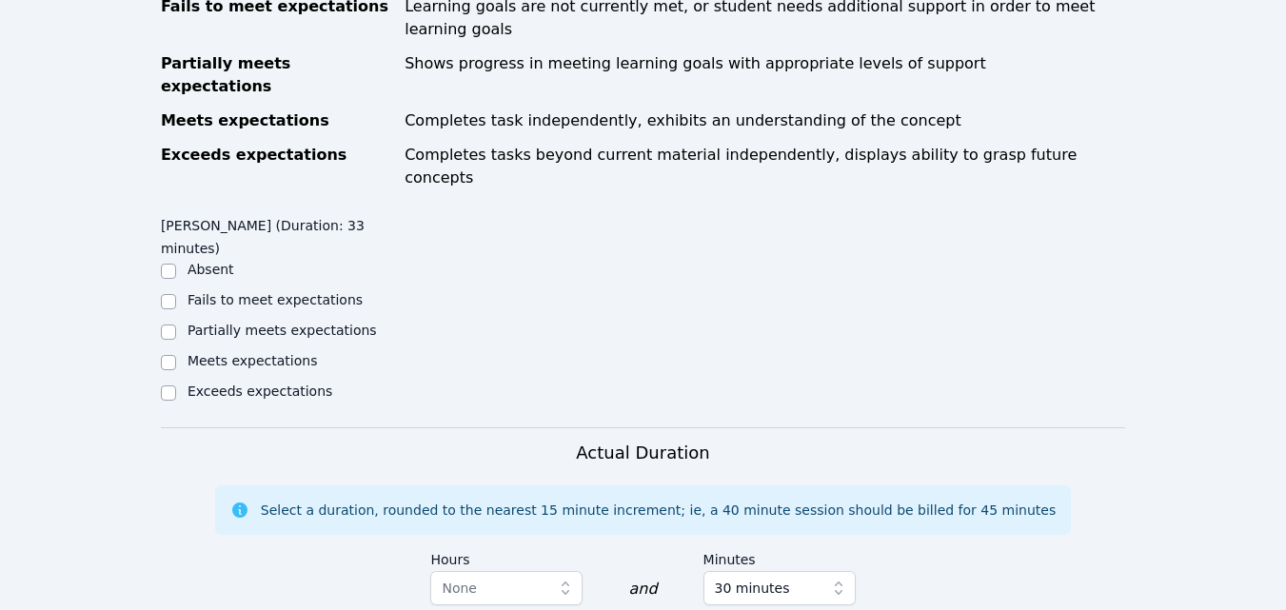  Describe the element at coordinates (277, 167) in the screenshot. I see `div: Exceeds expectations` at that location.